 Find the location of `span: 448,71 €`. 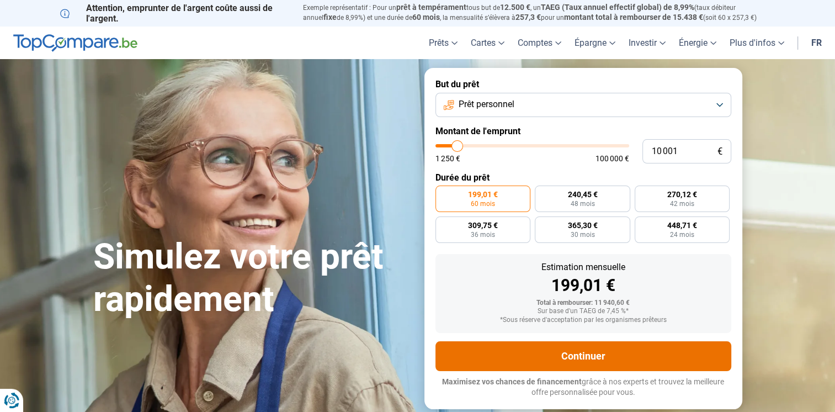

span: 448,71 € is located at coordinates (682, 225).